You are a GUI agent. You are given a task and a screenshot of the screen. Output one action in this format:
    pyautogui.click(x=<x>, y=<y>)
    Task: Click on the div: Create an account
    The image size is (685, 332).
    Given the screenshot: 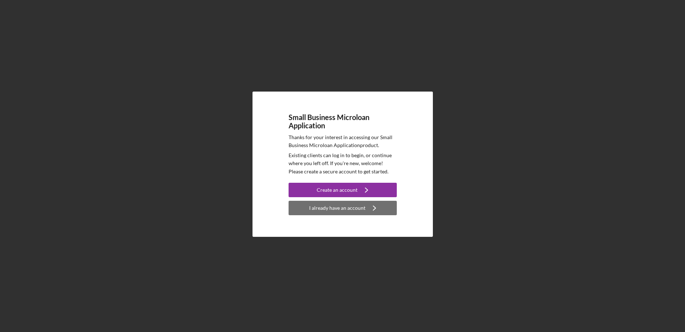 What is the action you would take?
    pyautogui.click(x=337, y=190)
    